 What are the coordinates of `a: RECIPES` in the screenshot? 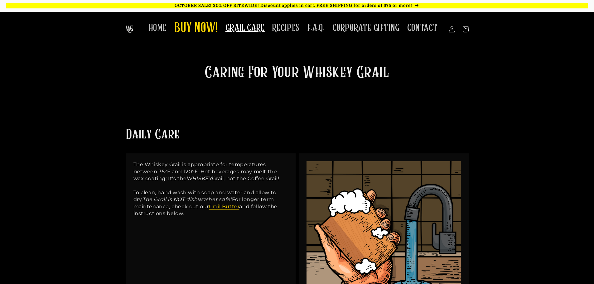 It's located at (286, 28).